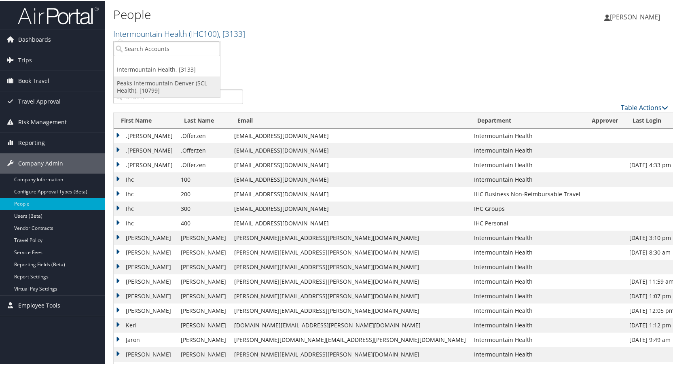 The width and height of the screenshot is (673, 365). What do you see at coordinates (34, 39) in the screenshot?
I see `span: Dashboards` at bounding box center [34, 39].